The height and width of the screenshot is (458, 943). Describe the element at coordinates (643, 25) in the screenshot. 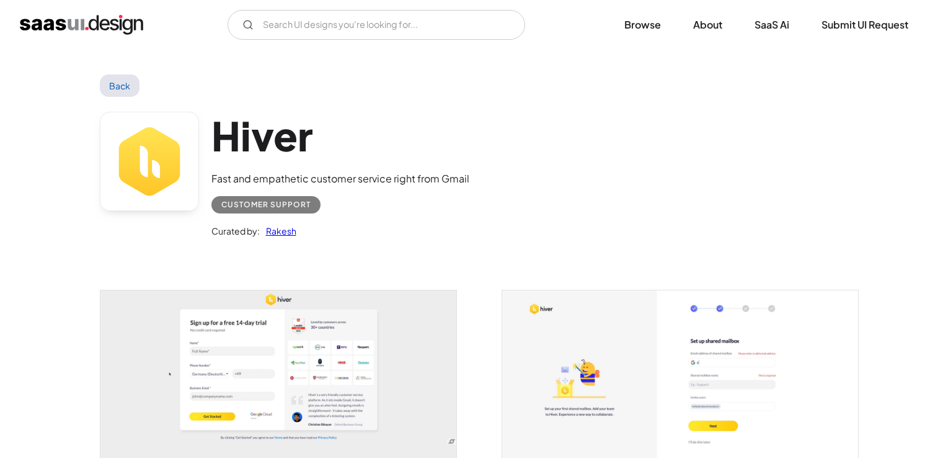

I see `a: Browse` at that location.